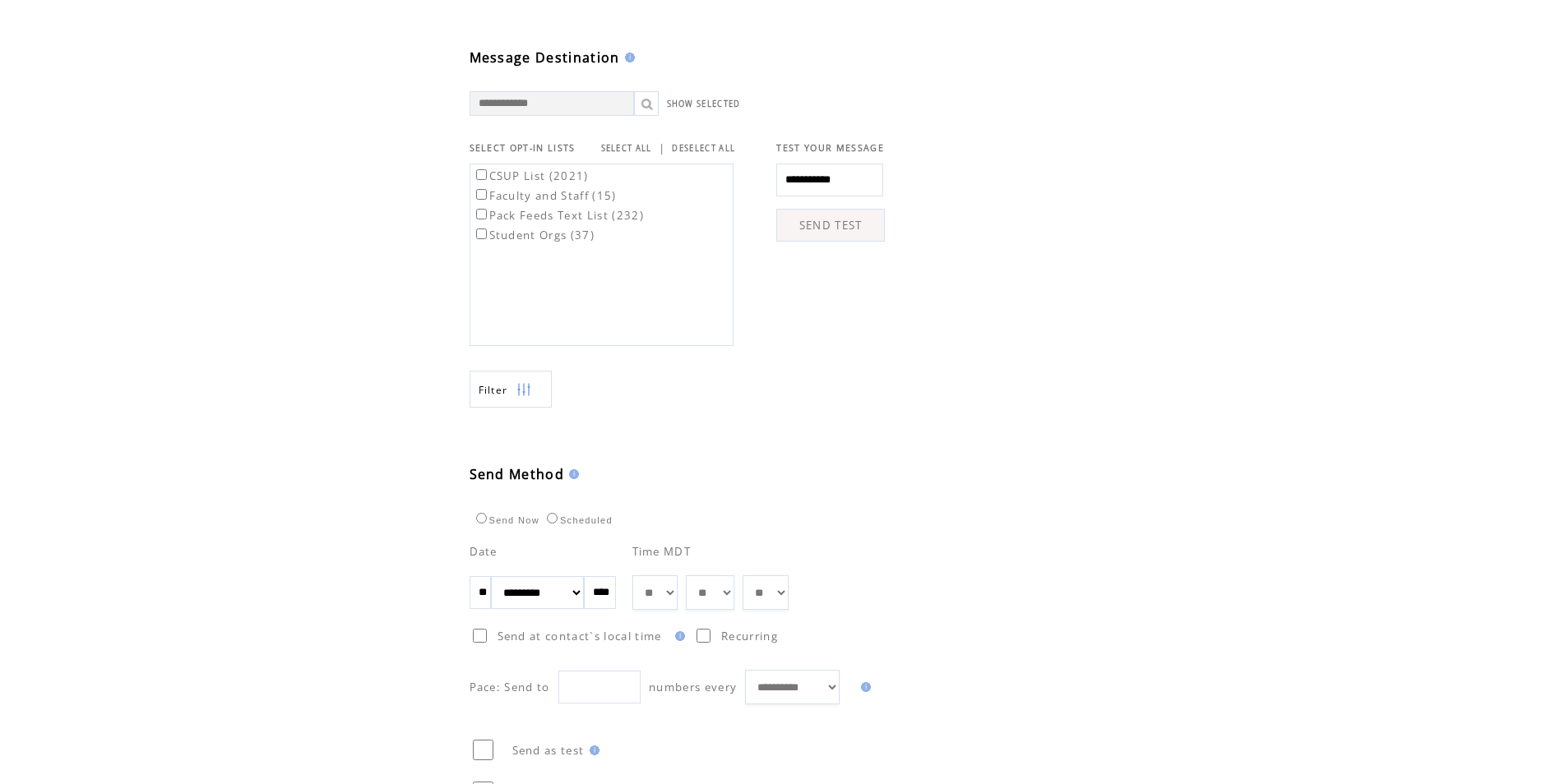 The width and height of the screenshot is (1560, 784). I want to click on span: Message Destination, so click(544, 58).